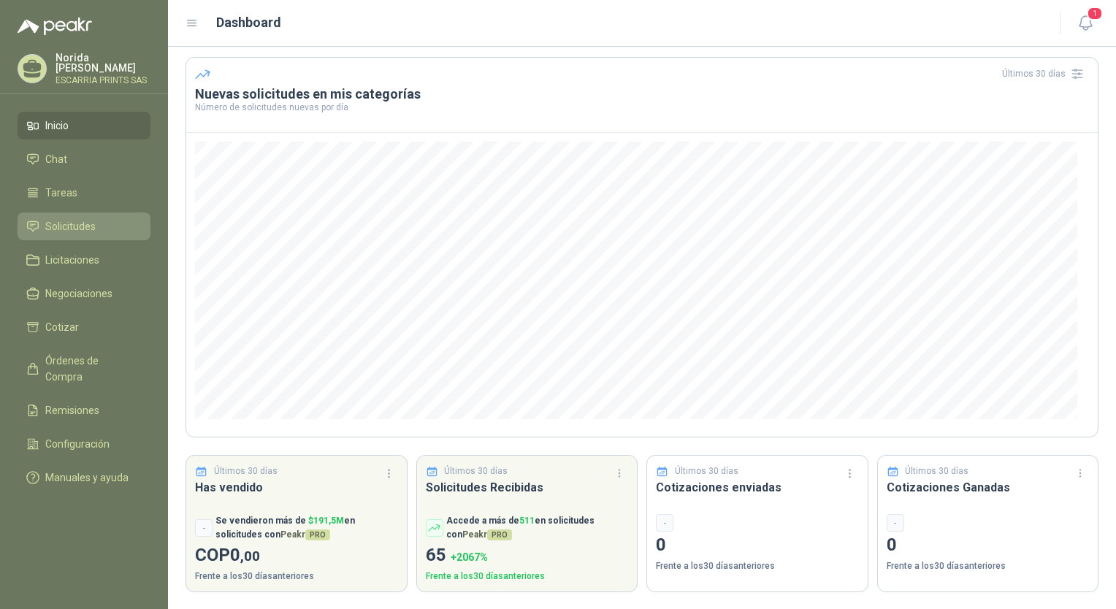 The image size is (1116, 609). I want to click on span: Negociaciones, so click(79, 294).